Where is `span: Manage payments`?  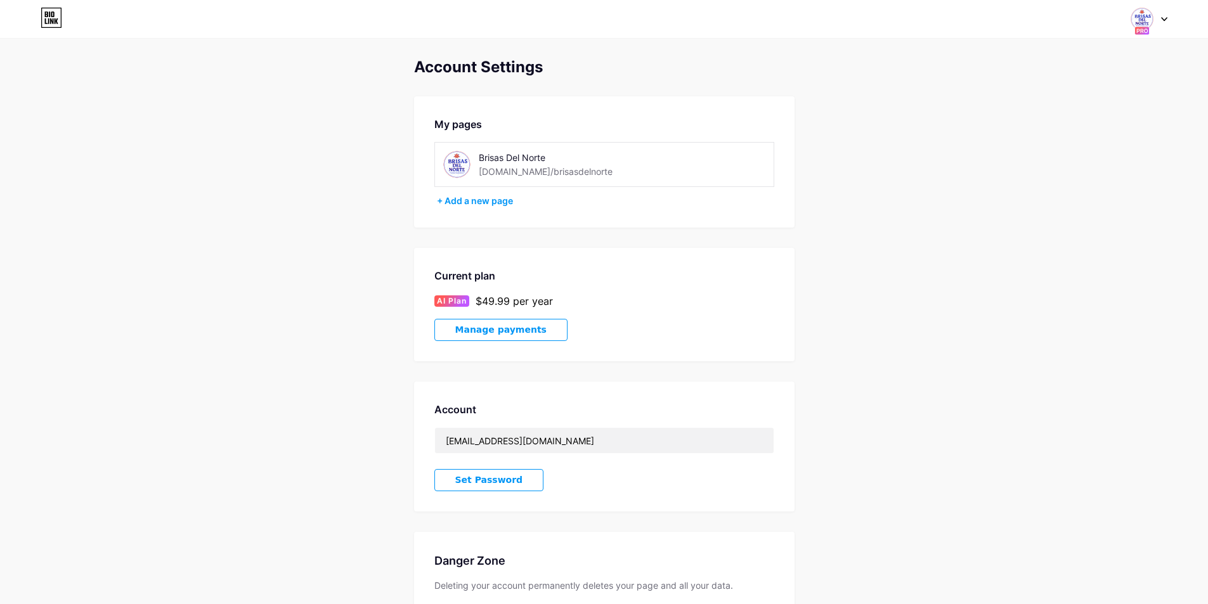
span: Manage payments is located at coordinates (501, 330).